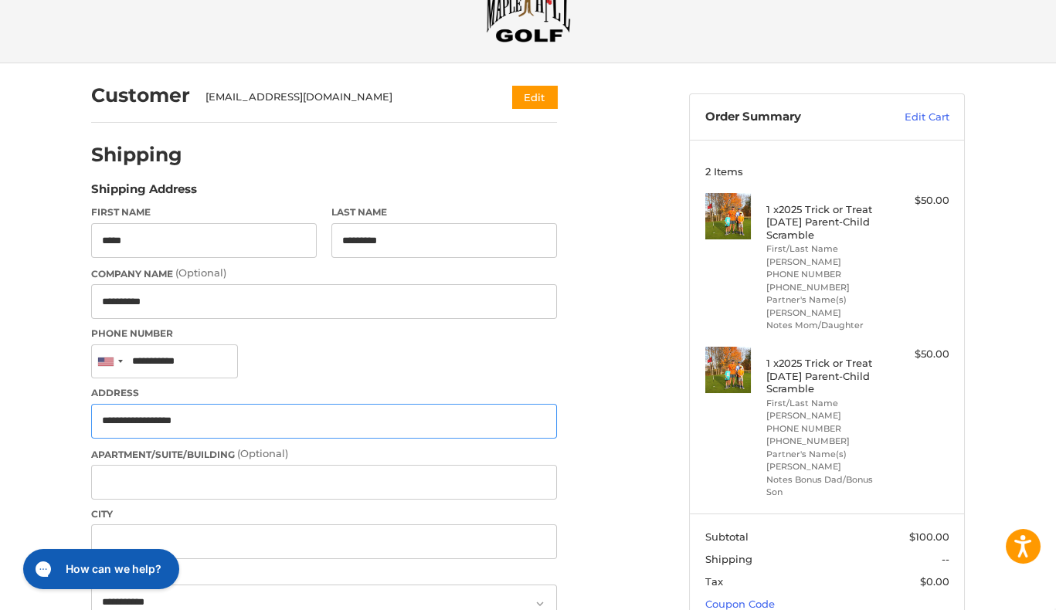 This screenshot has width=1056, height=610. What do you see at coordinates (324, 334) in the screenshot?
I see `label: Phone Number` at bounding box center [324, 334].